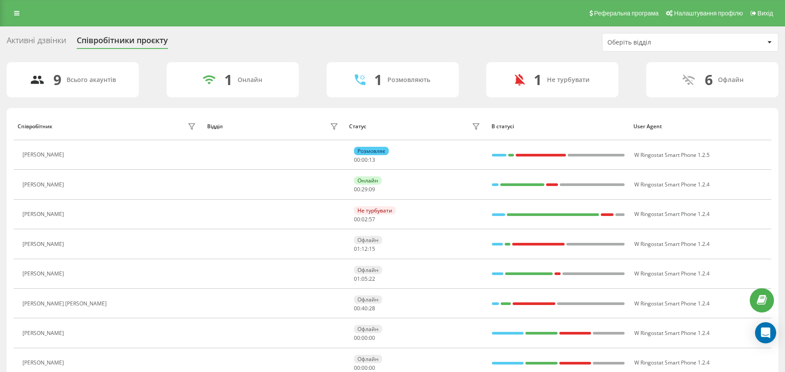 This screenshot has width=785, height=372. Describe the element at coordinates (371, 151) in the screenshot. I see `div: Розмовляє` at that location.